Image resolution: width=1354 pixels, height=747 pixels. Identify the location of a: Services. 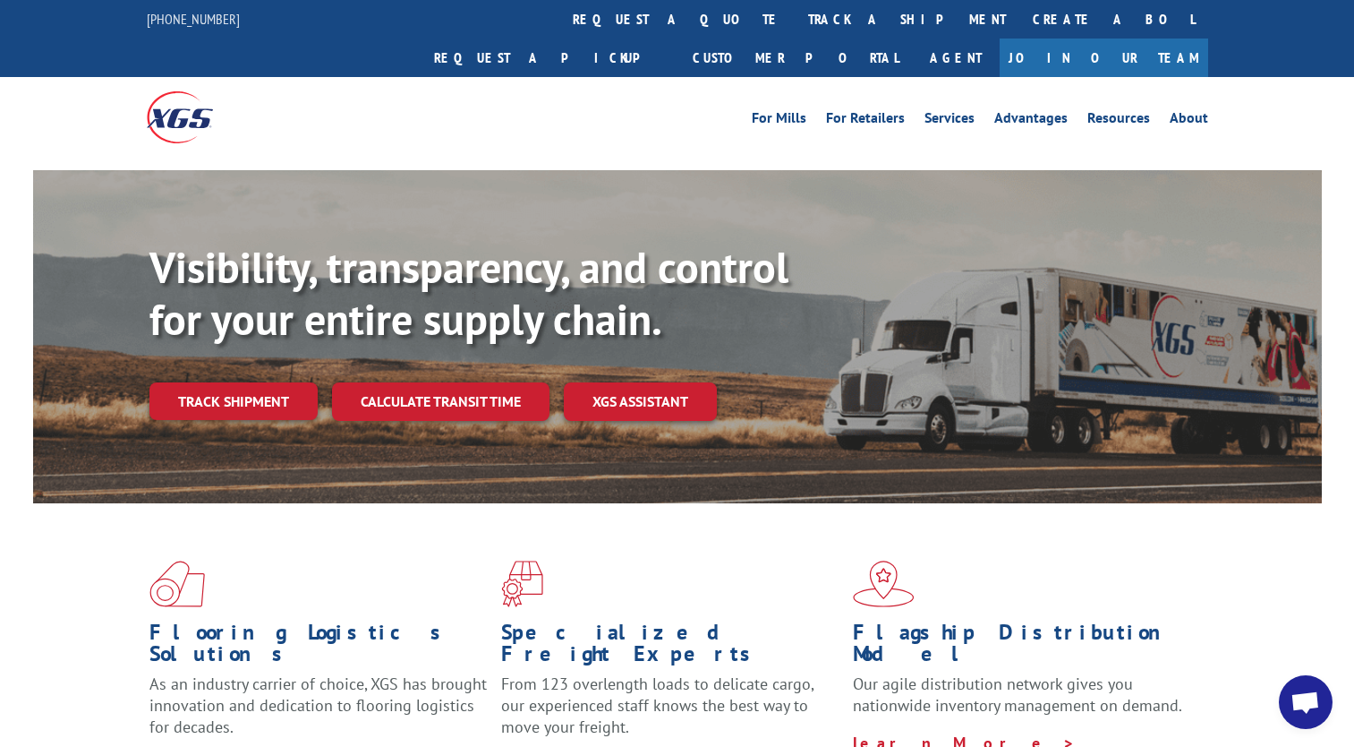
(950, 121).